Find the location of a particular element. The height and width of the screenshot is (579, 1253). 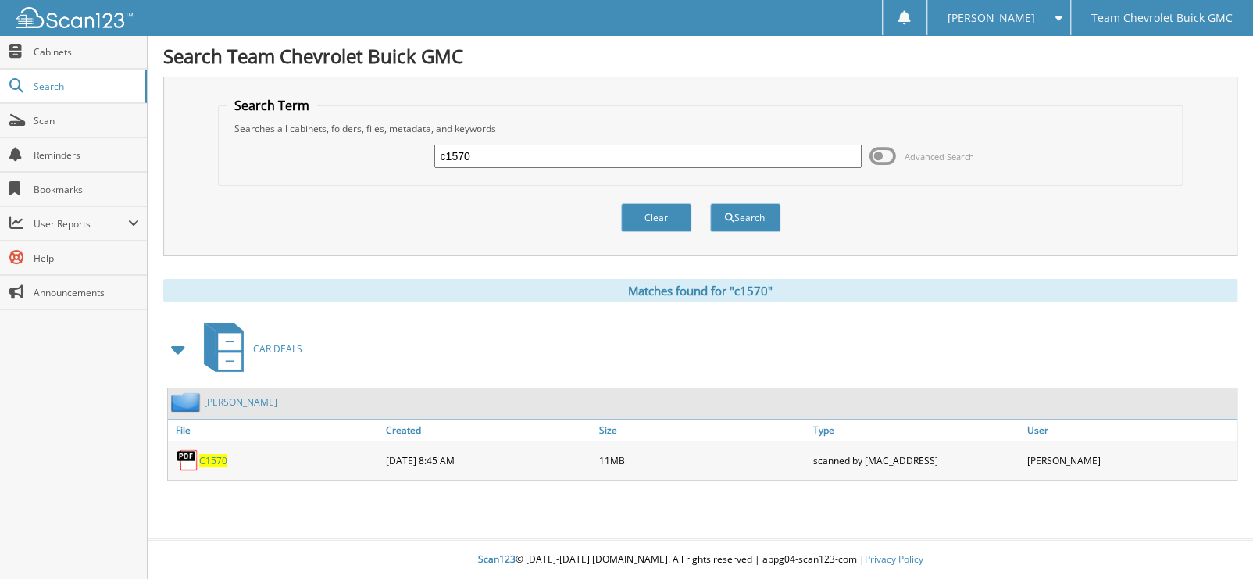

span: Reminders is located at coordinates (86, 155).